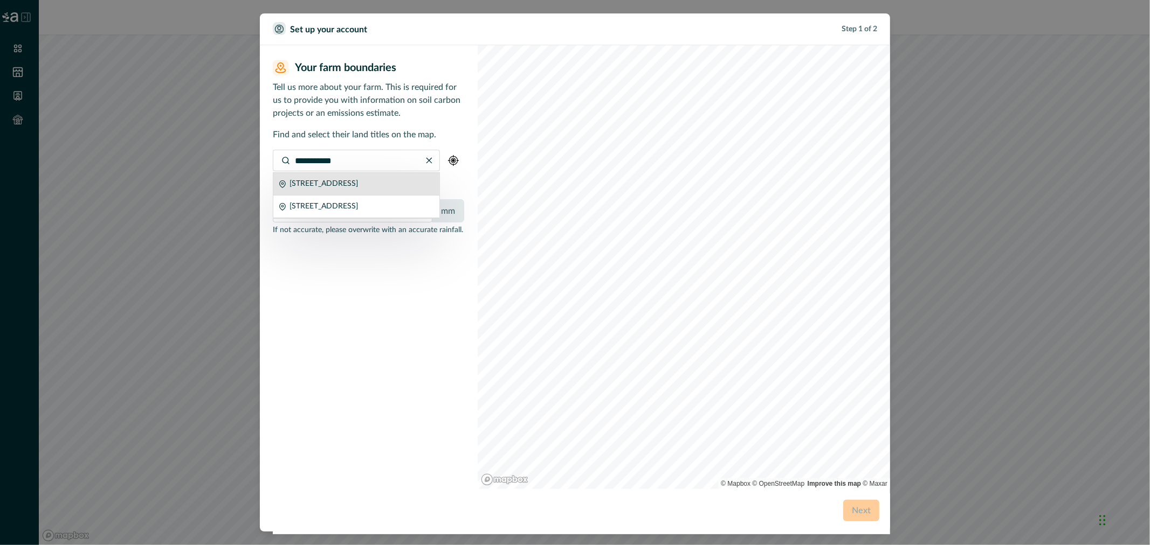  Describe the element at coordinates (735, 484) in the screenshot. I see `a: Mapbox` at that location.